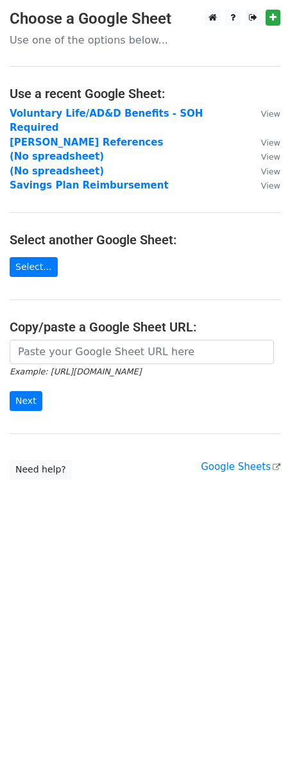 Image resolution: width=290 pixels, height=779 pixels. I want to click on strong: Voluntary Life/AD&D Benefits - SOH Required, so click(106, 121).